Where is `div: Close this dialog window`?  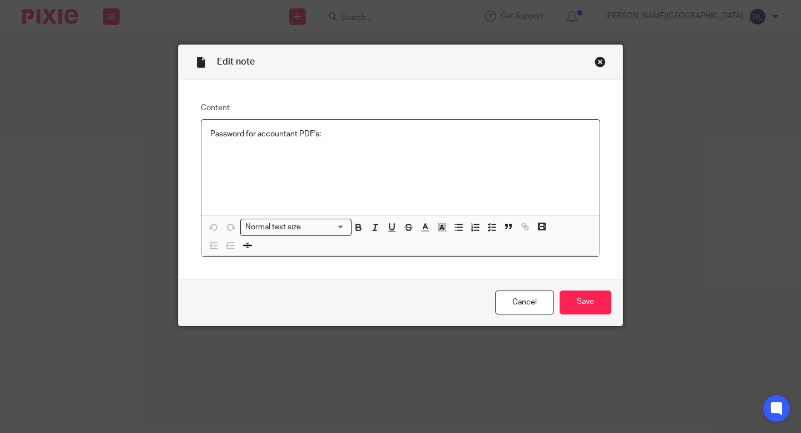 div: Close this dialog window is located at coordinates (600, 62).